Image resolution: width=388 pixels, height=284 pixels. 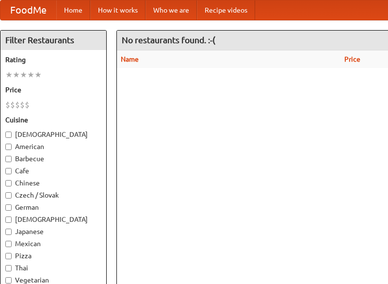 I want to click on input: German, so click(x=8, y=207).